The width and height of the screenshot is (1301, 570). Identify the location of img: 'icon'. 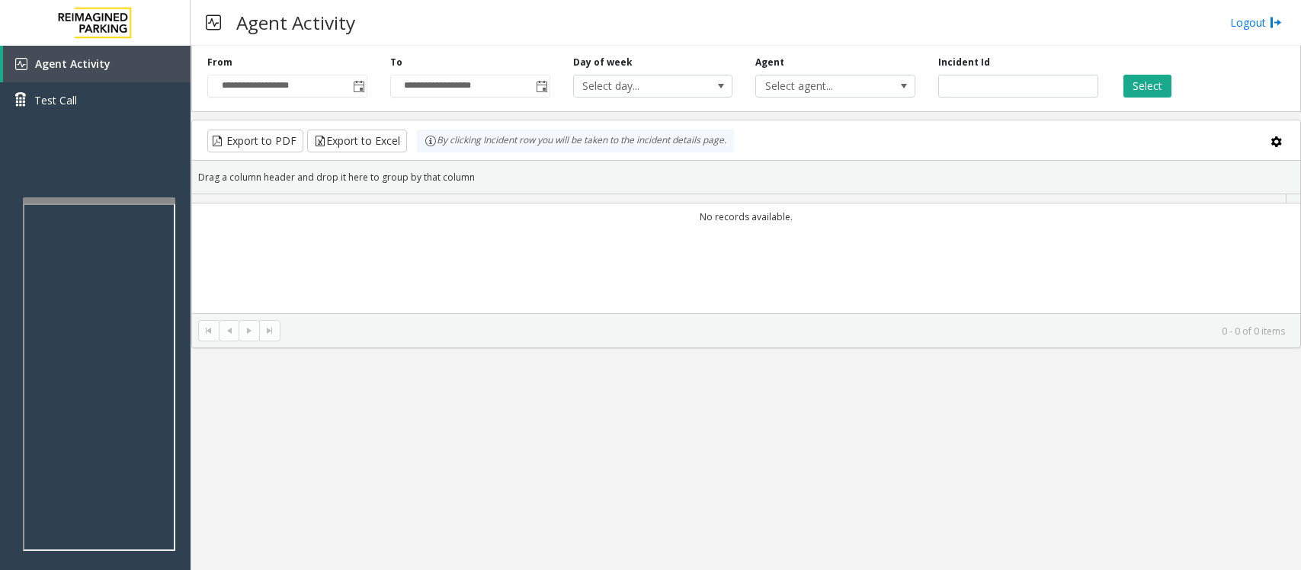
(21, 64).